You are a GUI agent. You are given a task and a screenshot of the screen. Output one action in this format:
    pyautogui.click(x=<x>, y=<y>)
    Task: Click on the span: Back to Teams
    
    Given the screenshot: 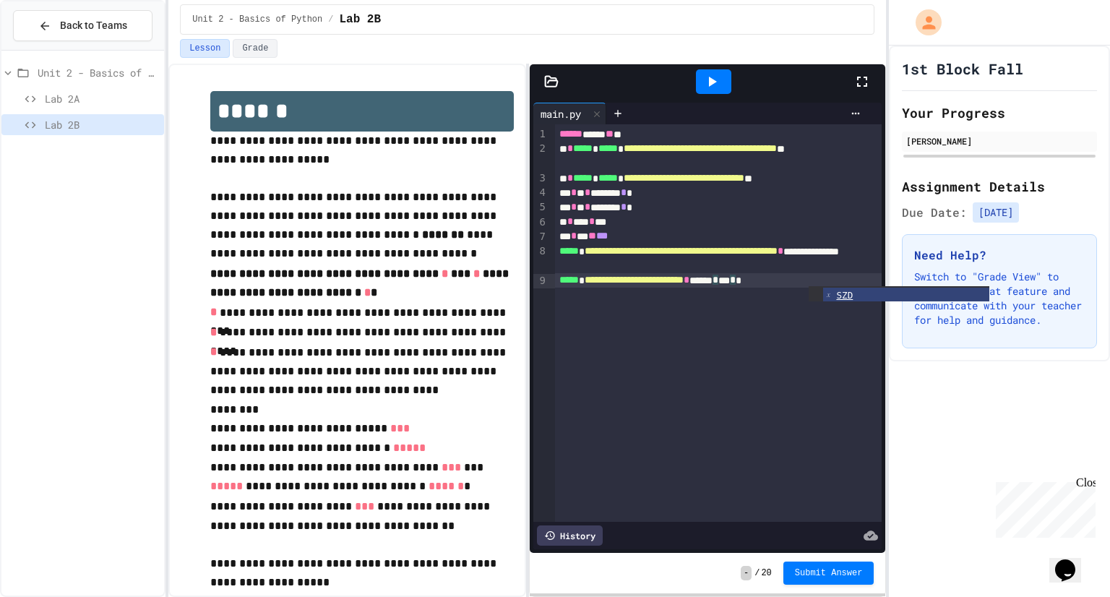 What is the action you would take?
    pyautogui.click(x=93, y=25)
    